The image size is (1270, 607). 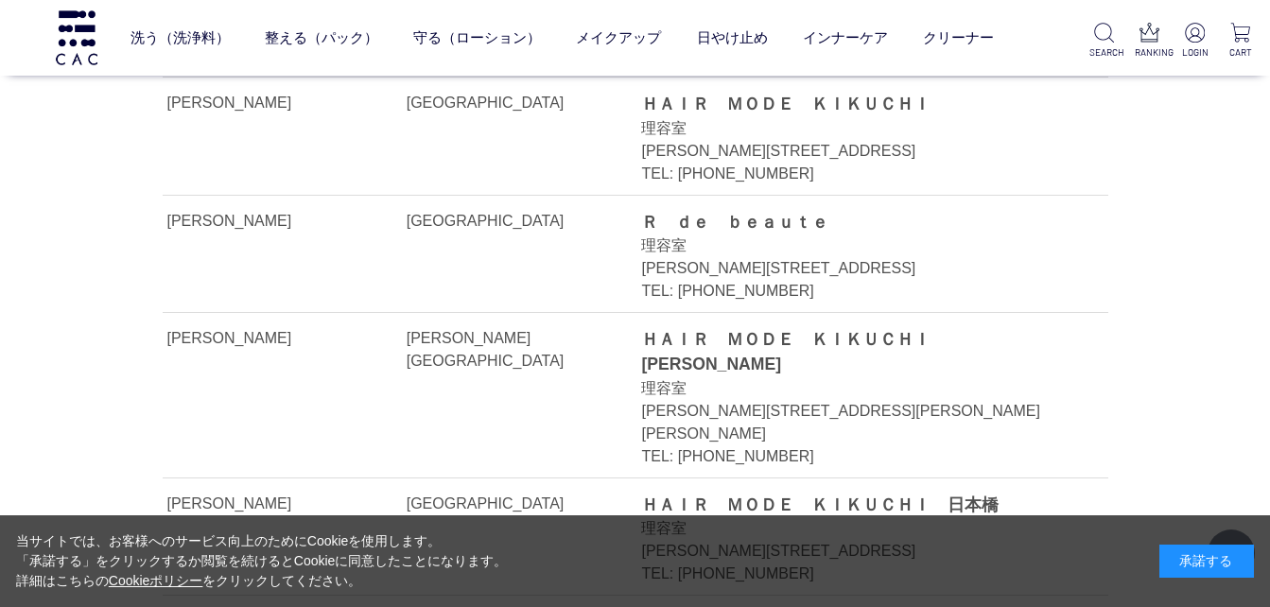 I want to click on a: RANKING, so click(x=1149, y=41).